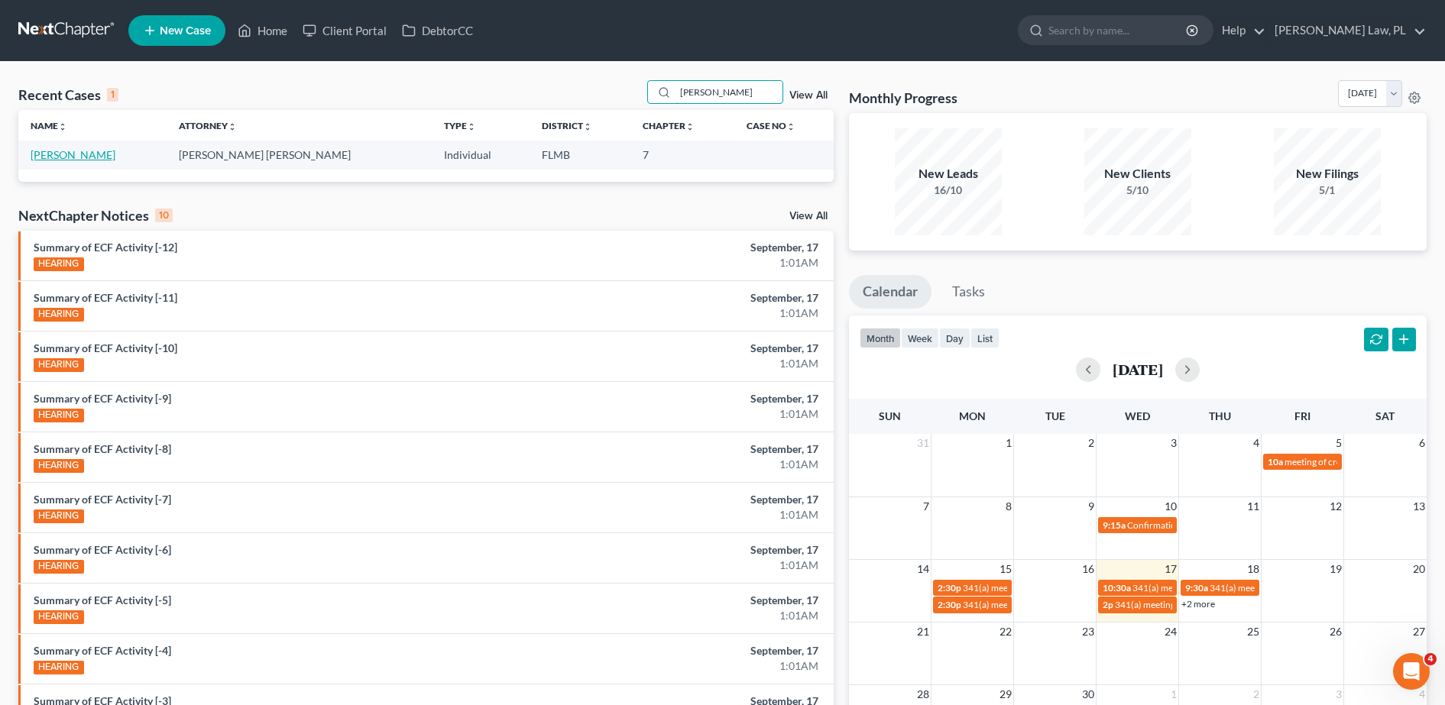 The width and height of the screenshot is (1445, 705). Describe the element at coordinates (1196, 588) in the screenshot. I see `span: 9:30a` at that location.